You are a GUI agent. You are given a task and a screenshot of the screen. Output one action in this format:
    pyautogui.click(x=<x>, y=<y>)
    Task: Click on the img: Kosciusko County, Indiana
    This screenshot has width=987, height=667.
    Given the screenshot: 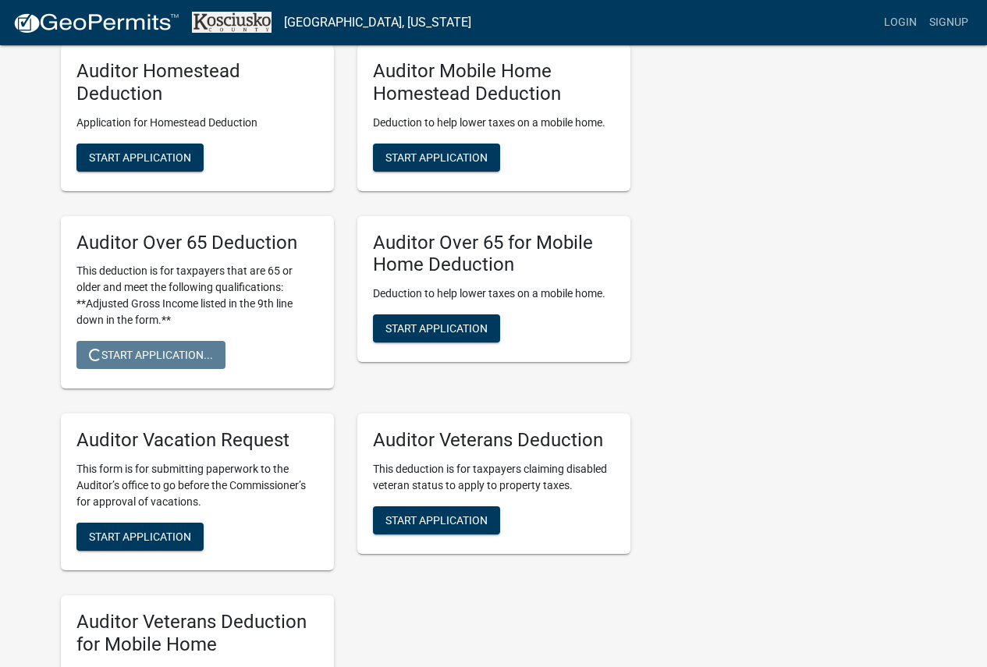 What is the action you would take?
    pyautogui.click(x=232, y=22)
    